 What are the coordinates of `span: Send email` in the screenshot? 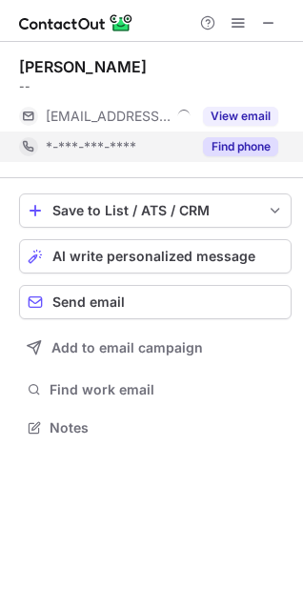 It's located at (89, 302).